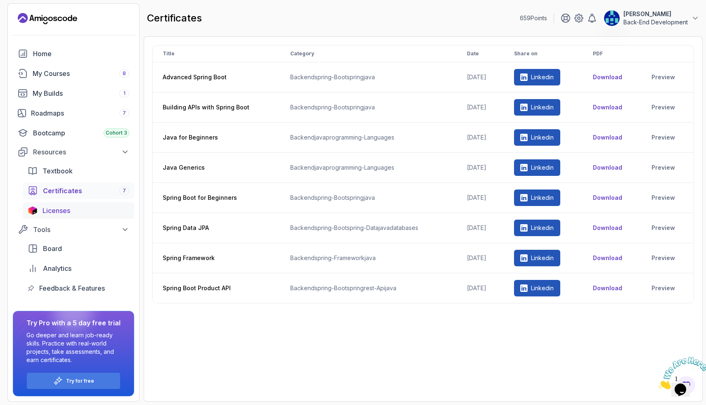 This screenshot has width=706, height=405. Describe the element at coordinates (612, 18) in the screenshot. I see `img: user profile image` at that location.